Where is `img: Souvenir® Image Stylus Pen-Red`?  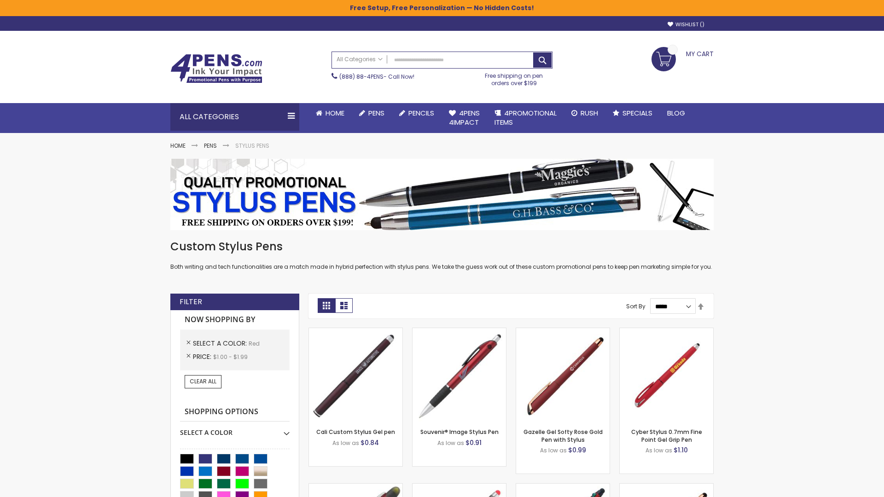 img: Souvenir® Image Stylus Pen-Red is located at coordinates (459, 375).